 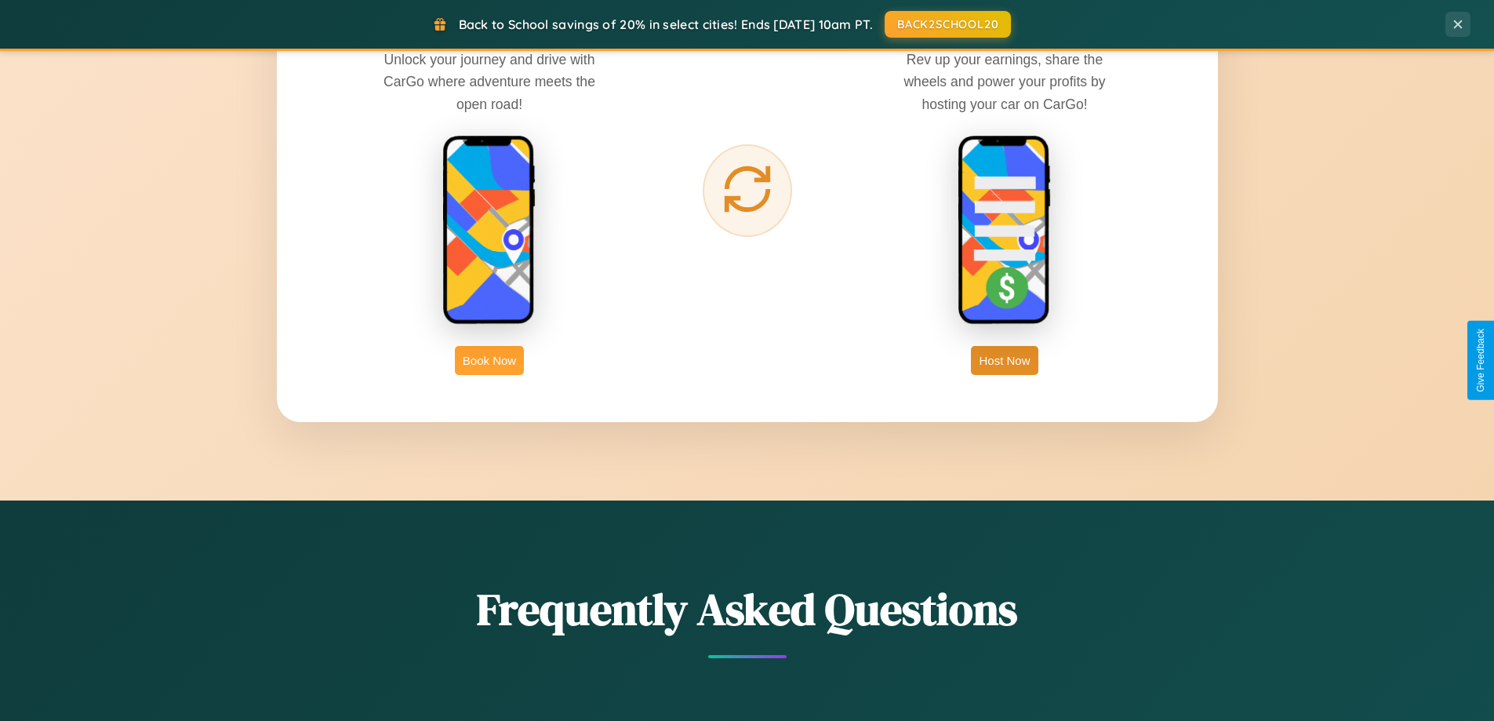 What do you see at coordinates (489, 231) in the screenshot?
I see `img: rent phone` at bounding box center [489, 231].